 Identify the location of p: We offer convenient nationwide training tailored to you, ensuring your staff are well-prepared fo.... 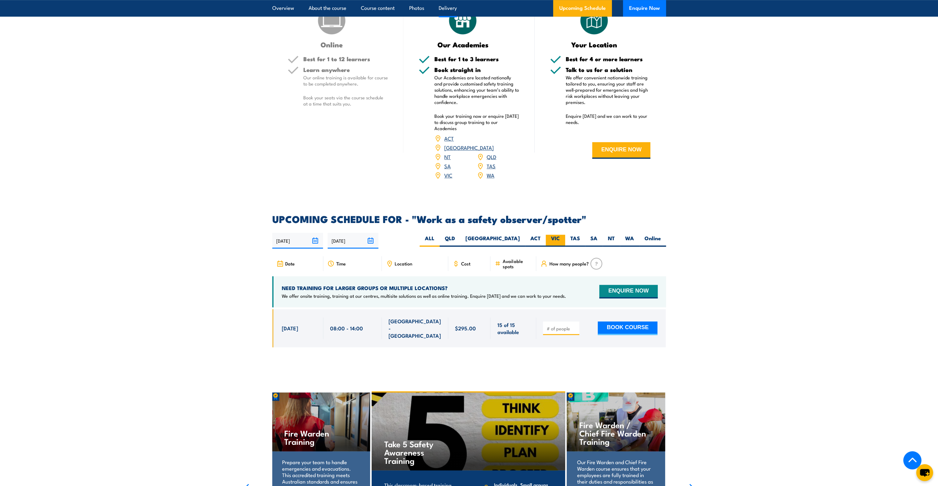
(608, 90).